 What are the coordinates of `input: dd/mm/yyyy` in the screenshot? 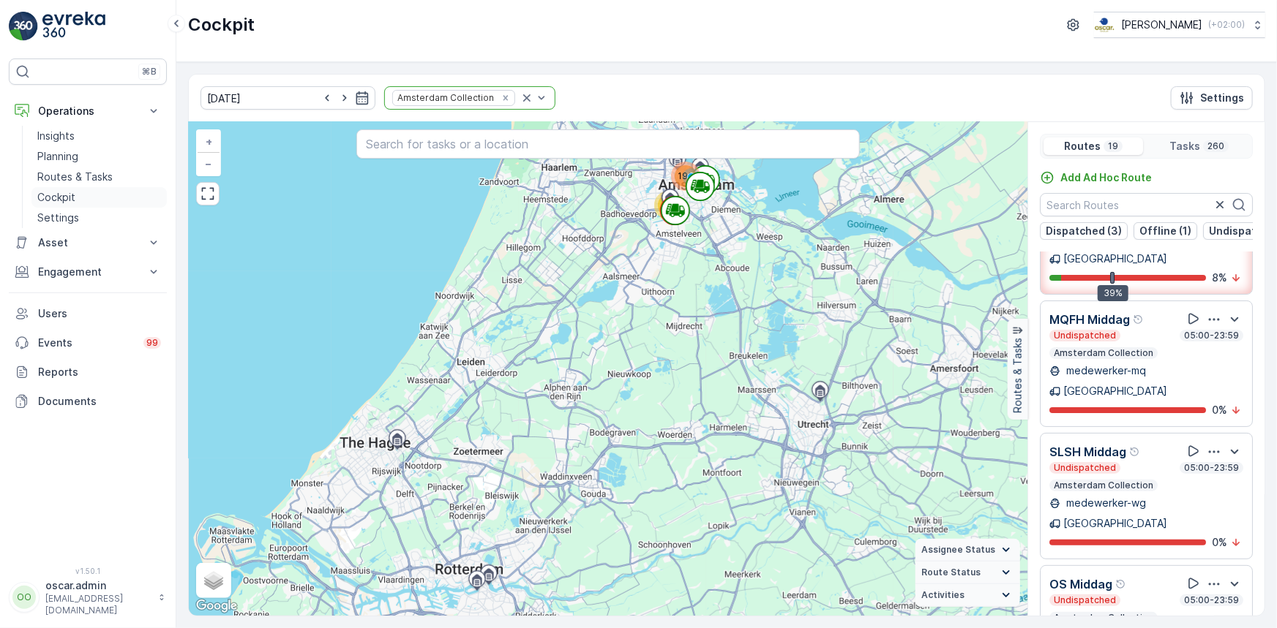 It's located at (288, 98).